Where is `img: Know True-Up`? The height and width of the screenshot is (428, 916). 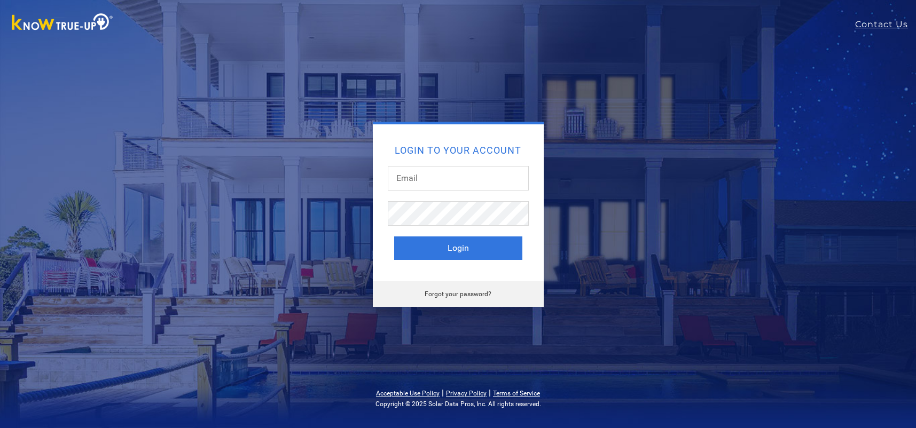
img: Know True-Up is located at coordinates (62, 23).